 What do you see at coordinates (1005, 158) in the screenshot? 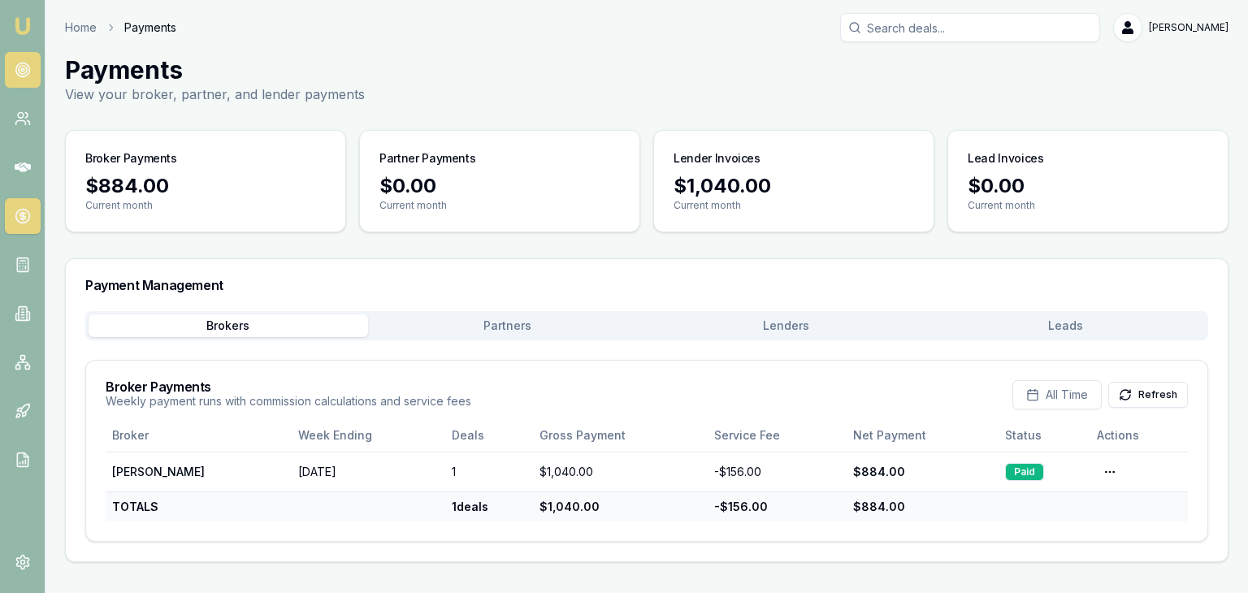
I see `h3: Lead Invoices` at bounding box center [1005, 158].